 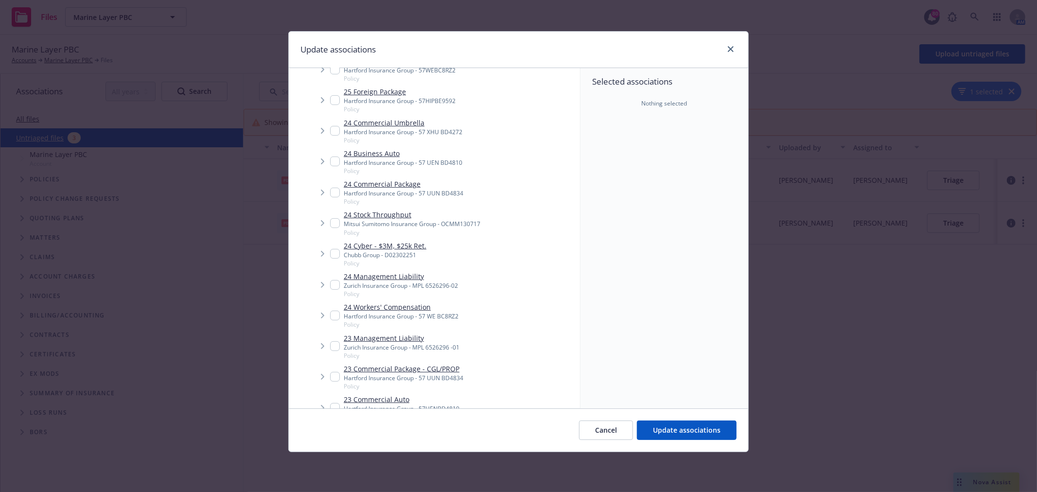 I want to click on a: close, so click(x=731, y=49).